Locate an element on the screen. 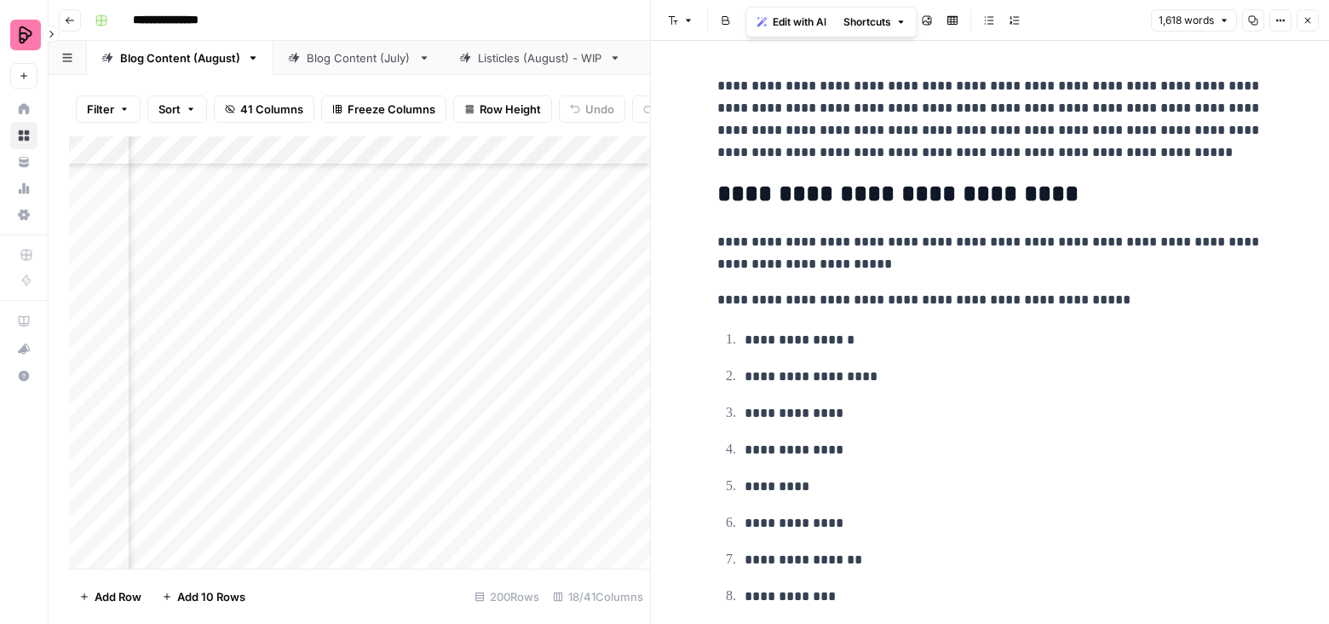 The width and height of the screenshot is (1329, 624). span: Filter is located at coordinates (101, 109).